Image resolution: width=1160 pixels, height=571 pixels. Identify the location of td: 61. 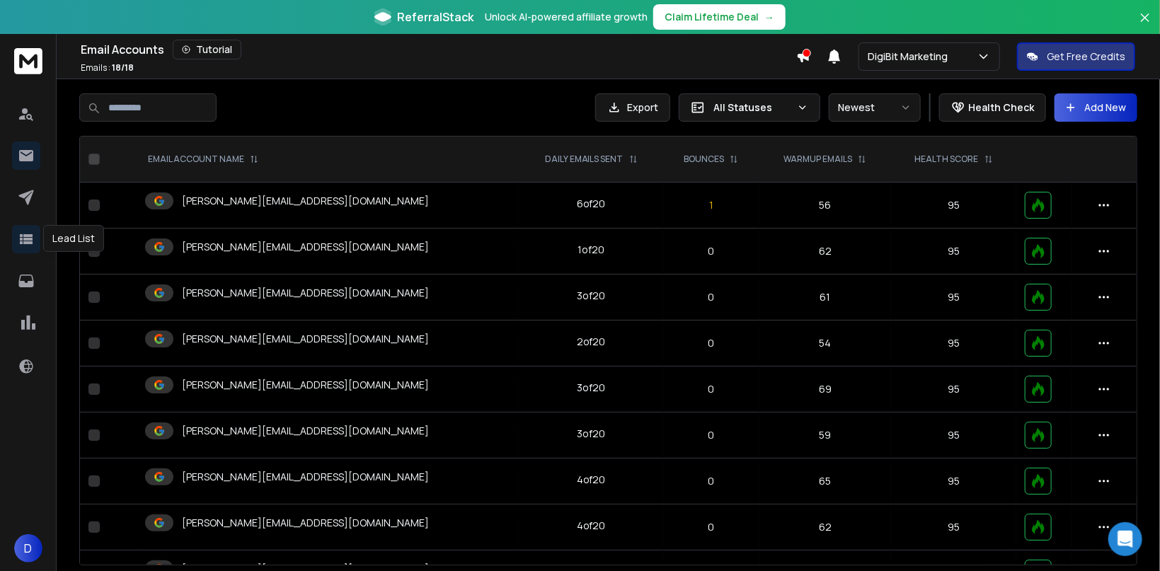
(825, 297).